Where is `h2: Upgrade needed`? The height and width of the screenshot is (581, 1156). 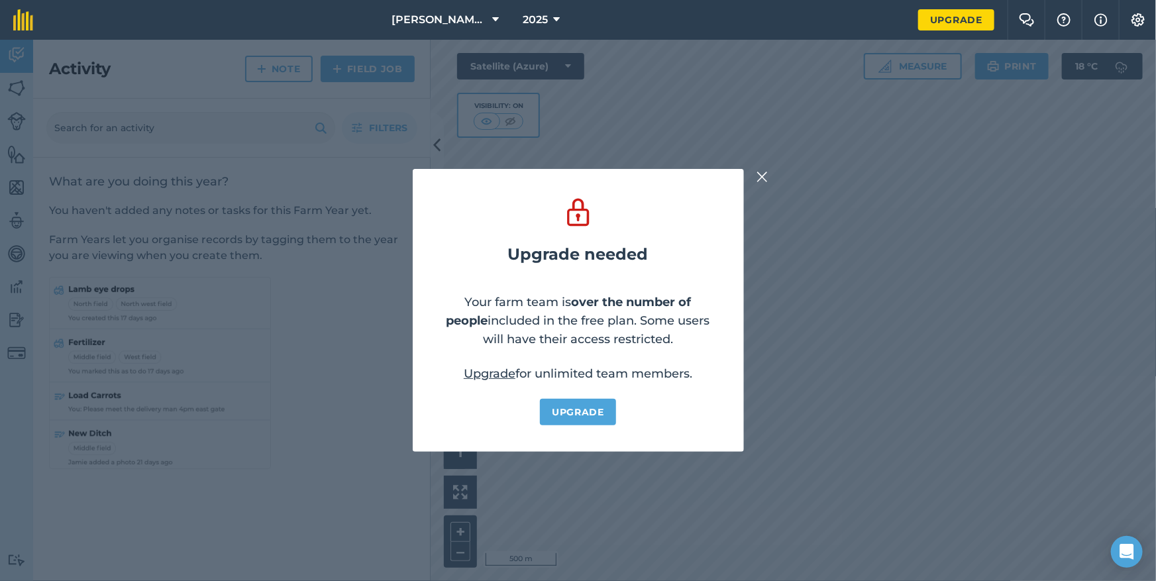
h2: Upgrade needed is located at coordinates (578, 254).